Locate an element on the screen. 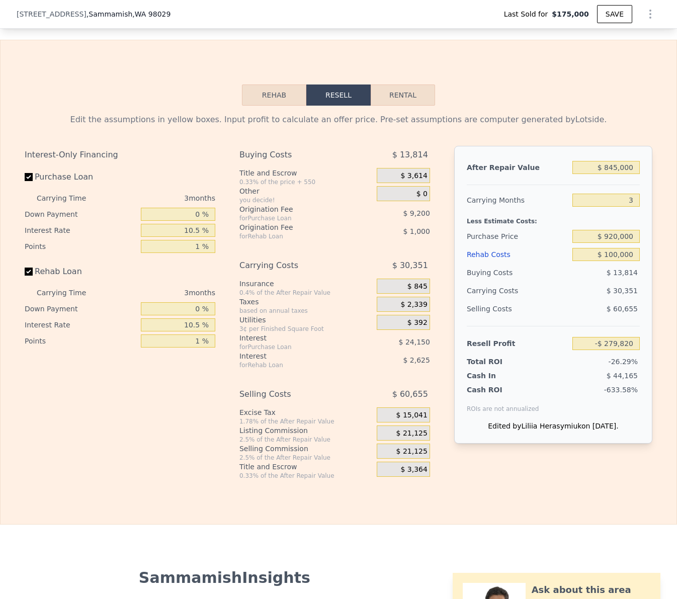  div: Utilities is located at coordinates (306, 320).